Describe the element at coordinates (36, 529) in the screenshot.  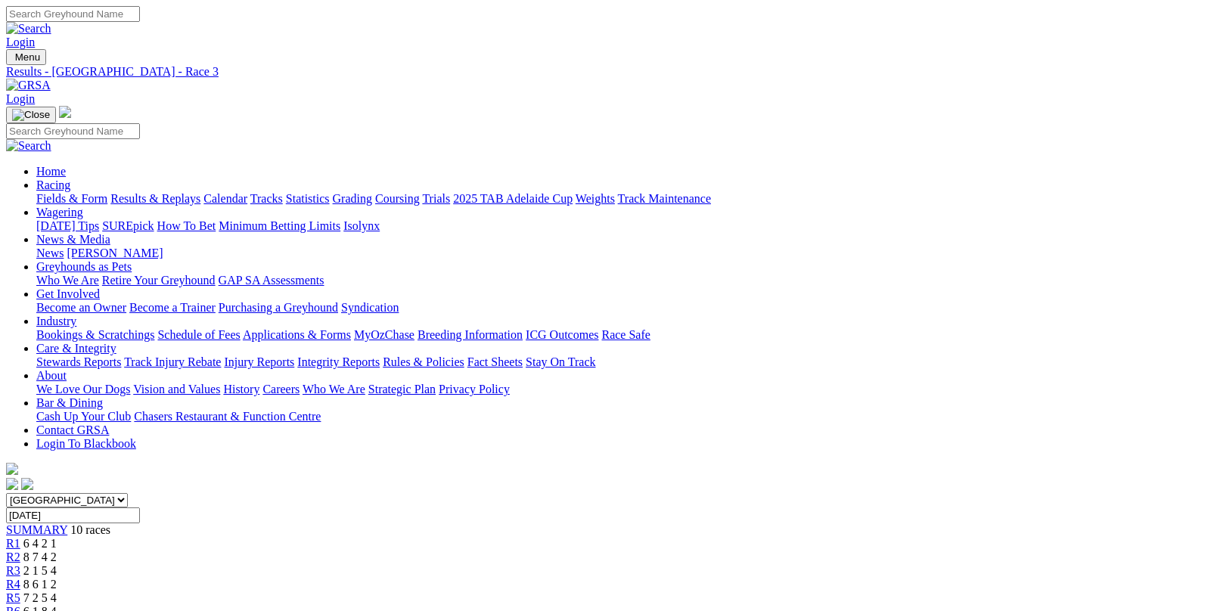
I see `span: SUMMARY` at that location.